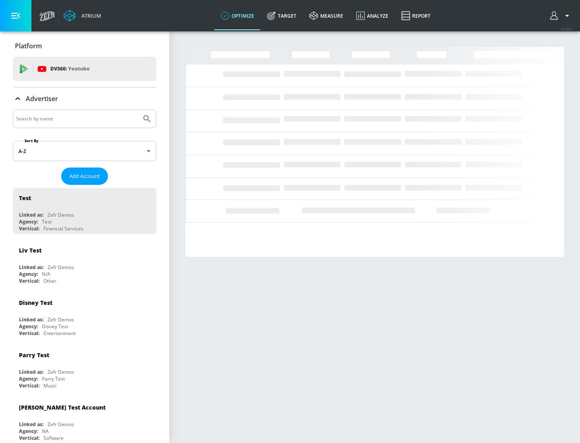 The height and width of the screenshot is (443, 580). I want to click on div: Financial Services, so click(63, 228).